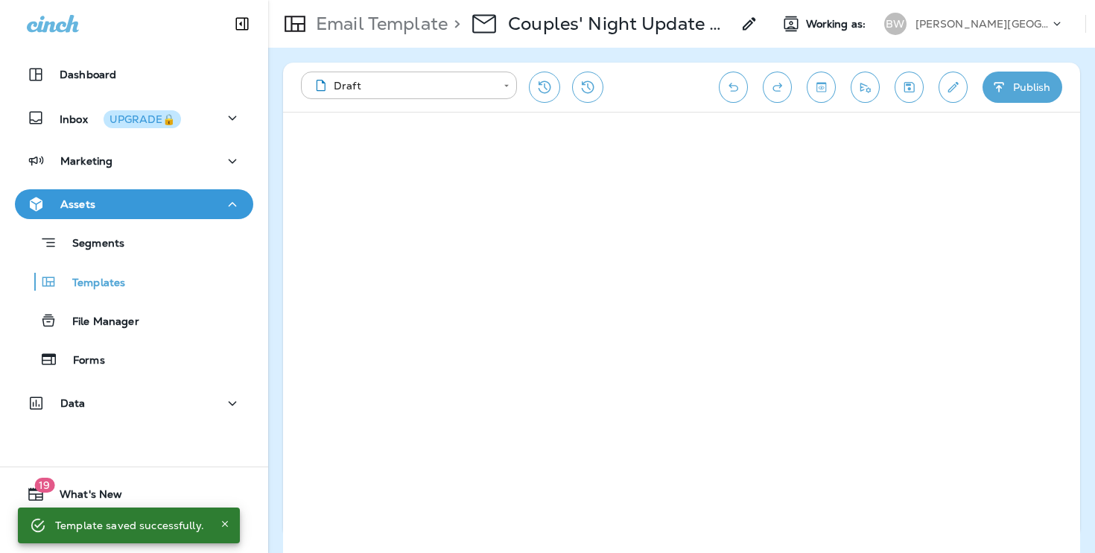  Describe the element at coordinates (134, 320) in the screenshot. I see `button: File Manager` at that location.